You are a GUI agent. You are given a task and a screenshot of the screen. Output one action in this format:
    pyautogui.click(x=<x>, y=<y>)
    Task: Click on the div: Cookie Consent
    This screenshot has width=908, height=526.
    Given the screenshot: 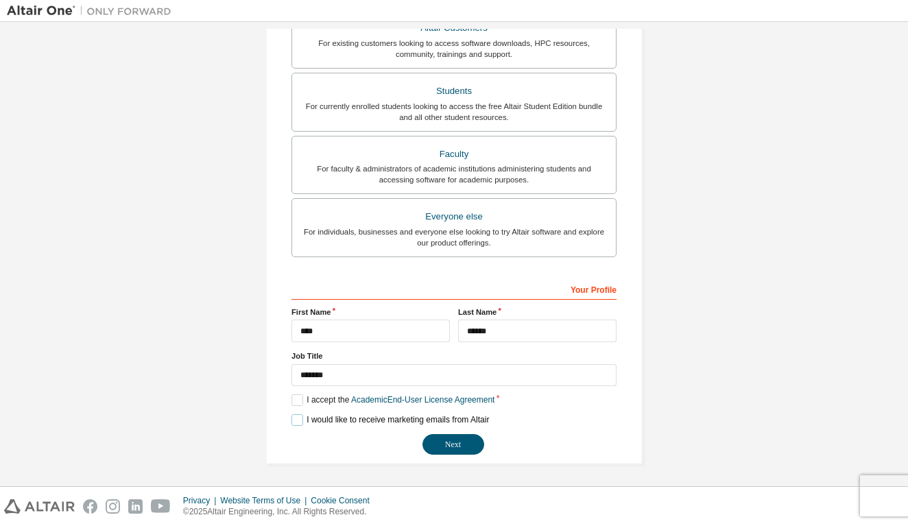 What is the action you would take?
    pyautogui.click(x=344, y=501)
    